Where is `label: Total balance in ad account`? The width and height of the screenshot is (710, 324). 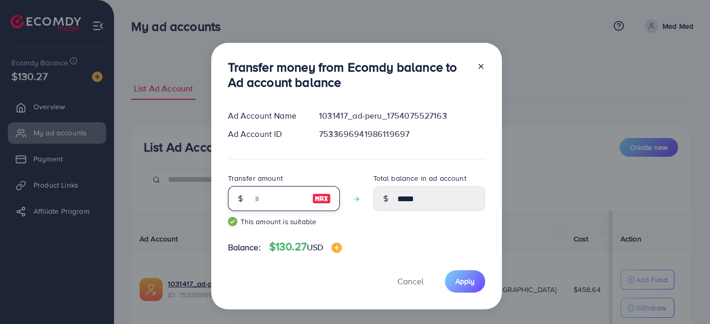
label: Total balance in ad account is located at coordinates (420, 178).